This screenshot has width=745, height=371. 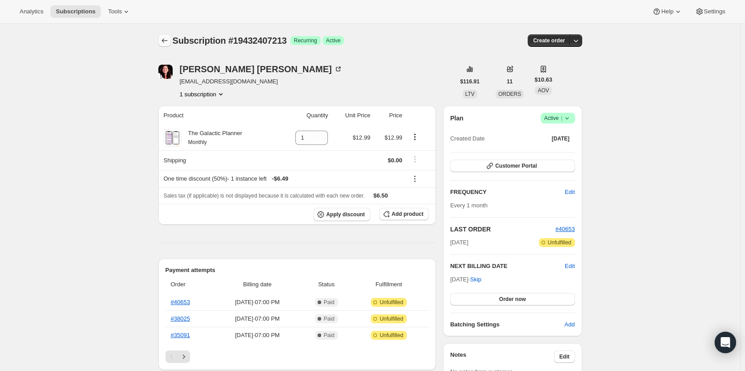 I want to click on button: Settings, so click(x=710, y=12).